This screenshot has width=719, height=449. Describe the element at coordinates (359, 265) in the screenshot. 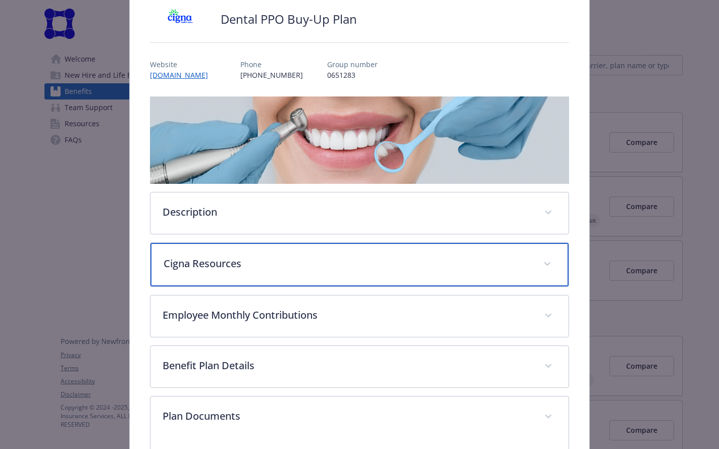

I see `div: Cigna Resources` at that location.